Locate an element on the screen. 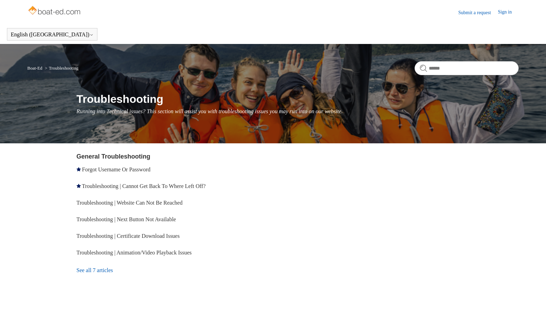 The height and width of the screenshot is (314, 546). a: Troubleshooting | Cannot Get Back To Where Left Off? is located at coordinates (143, 186).